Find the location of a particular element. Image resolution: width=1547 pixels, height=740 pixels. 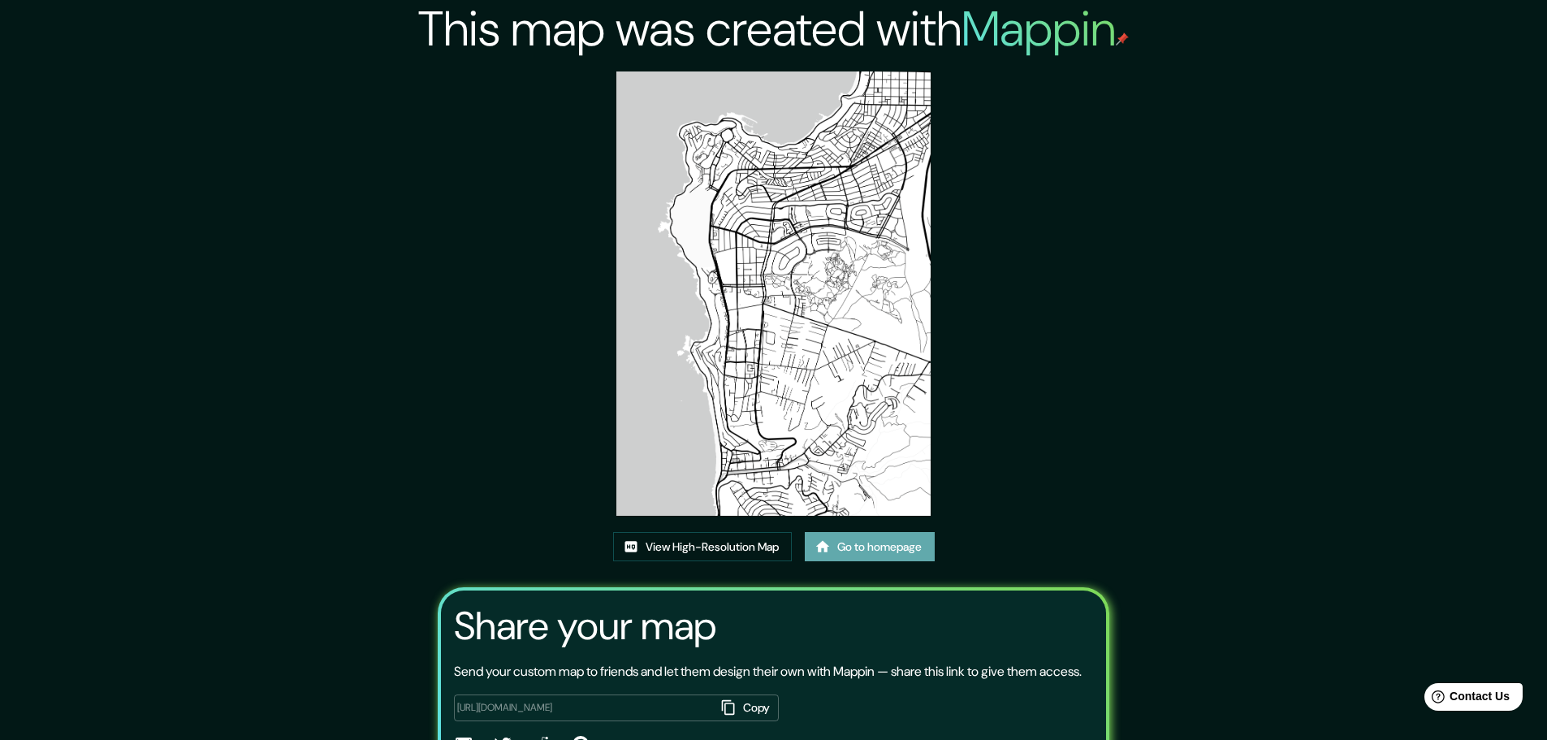

a: View High-Resolution Map is located at coordinates (702, 546).